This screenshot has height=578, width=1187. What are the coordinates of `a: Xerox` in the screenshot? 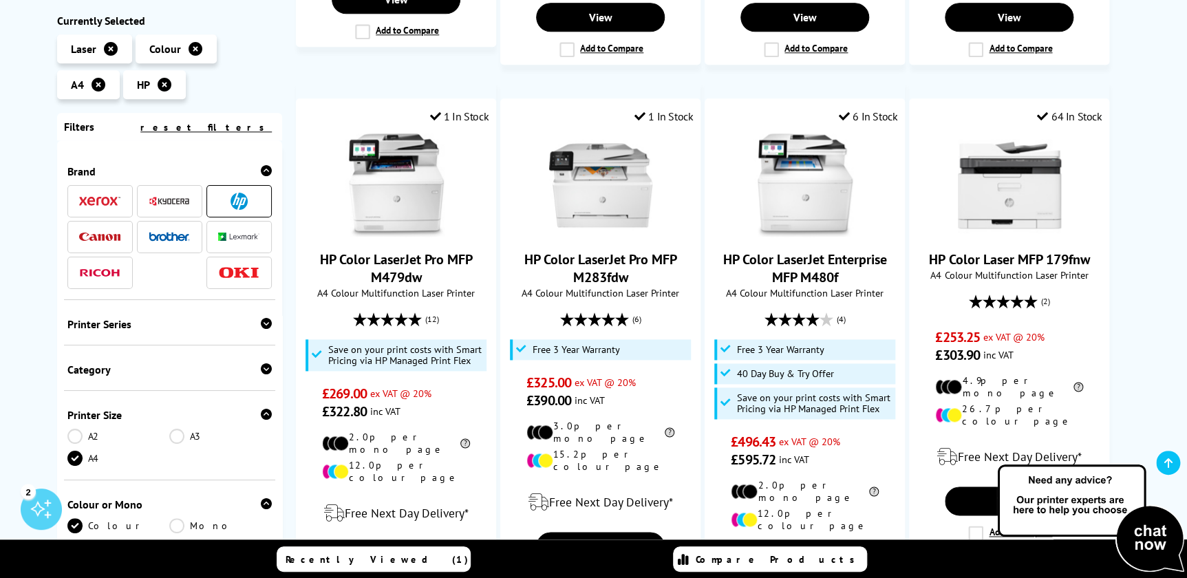 It's located at (100, 201).